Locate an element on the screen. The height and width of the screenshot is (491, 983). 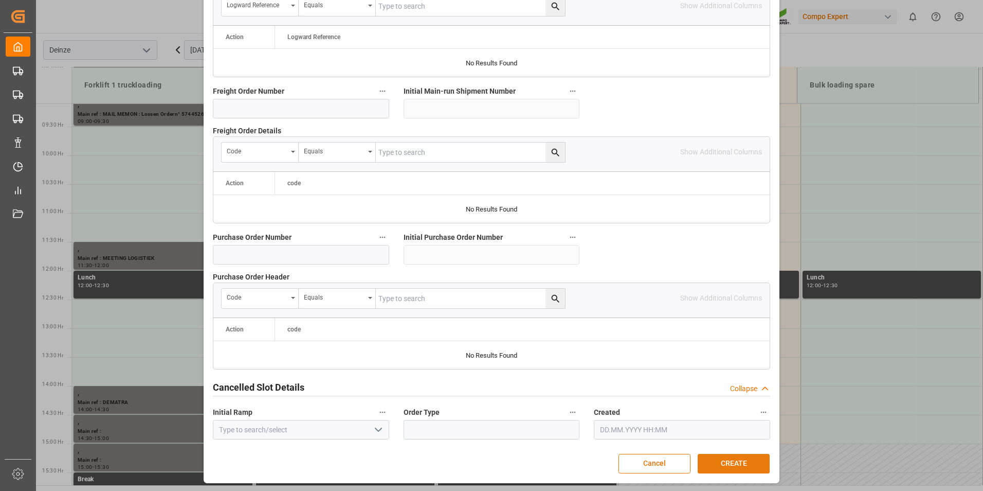
div: Collapse is located at coordinates (744, 388).